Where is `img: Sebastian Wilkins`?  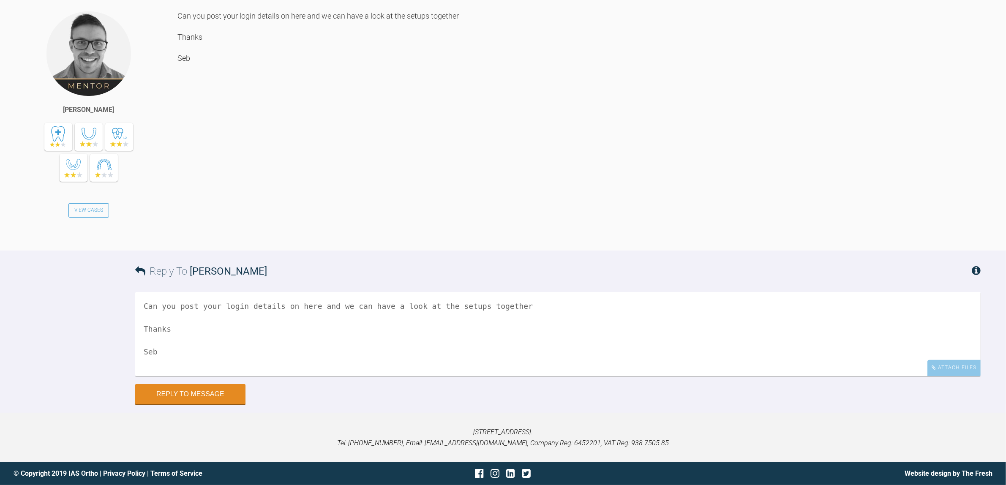 img: Sebastian Wilkins is located at coordinates (89, 54).